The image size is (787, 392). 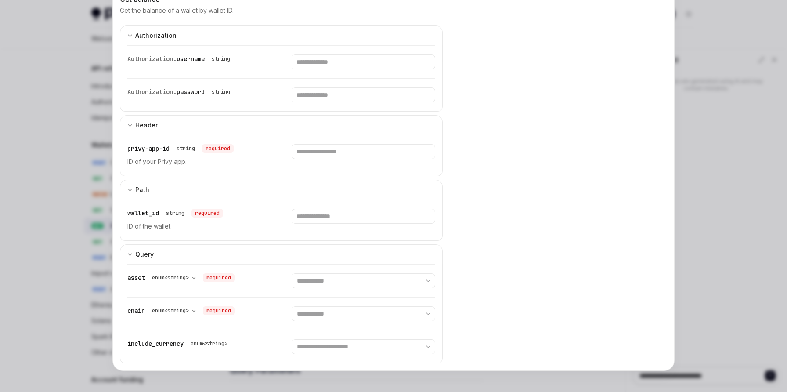 I want to click on div: Authorization.password, so click(x=181, y=92).